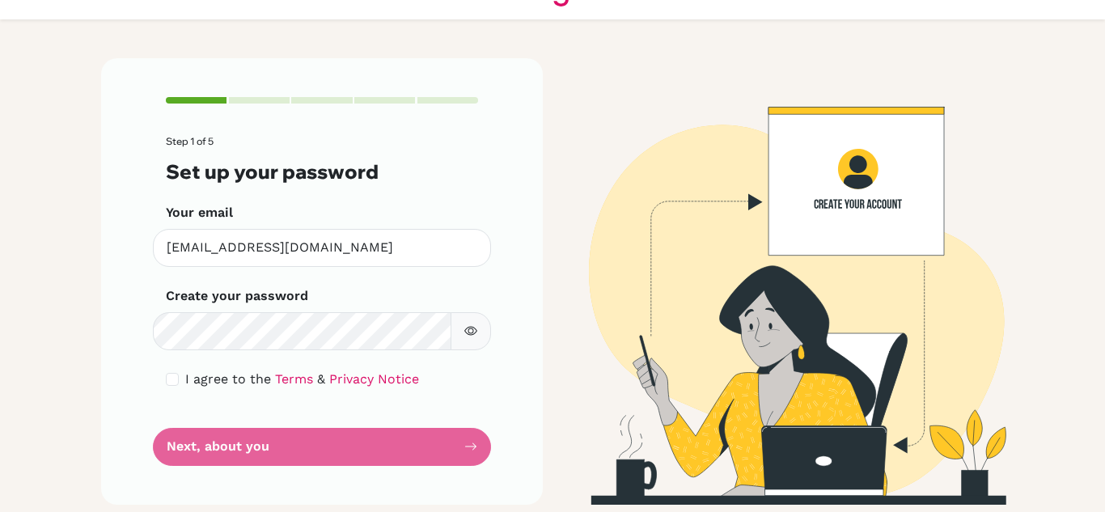 The height and width of the screenshot is (512, 1105). What do you see at coordinates (322, 248) in the screenshot?
I see `input: Insert your email*` at bounding box center [322, 248].